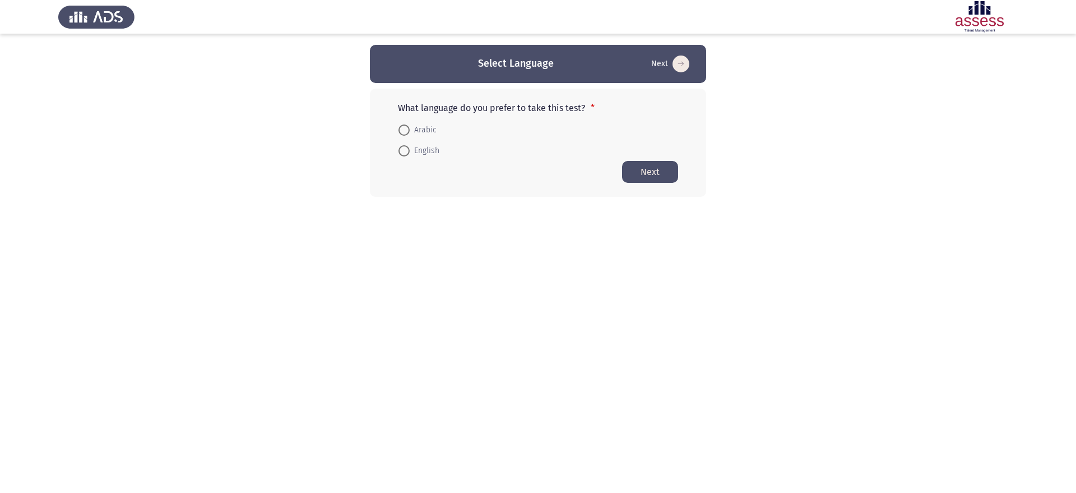 Image resolution: width=1076 pixels, height=493 pixels. Describe the element at coordinates (96, 17) in the screenshot. I see `img: Assess Talent Management logo` at that location.